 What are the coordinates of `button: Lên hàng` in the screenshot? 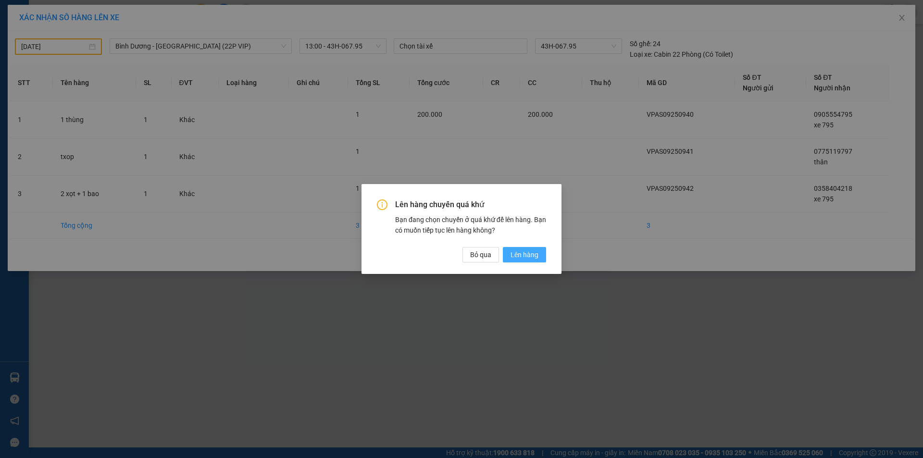 It's located at (524, 255).